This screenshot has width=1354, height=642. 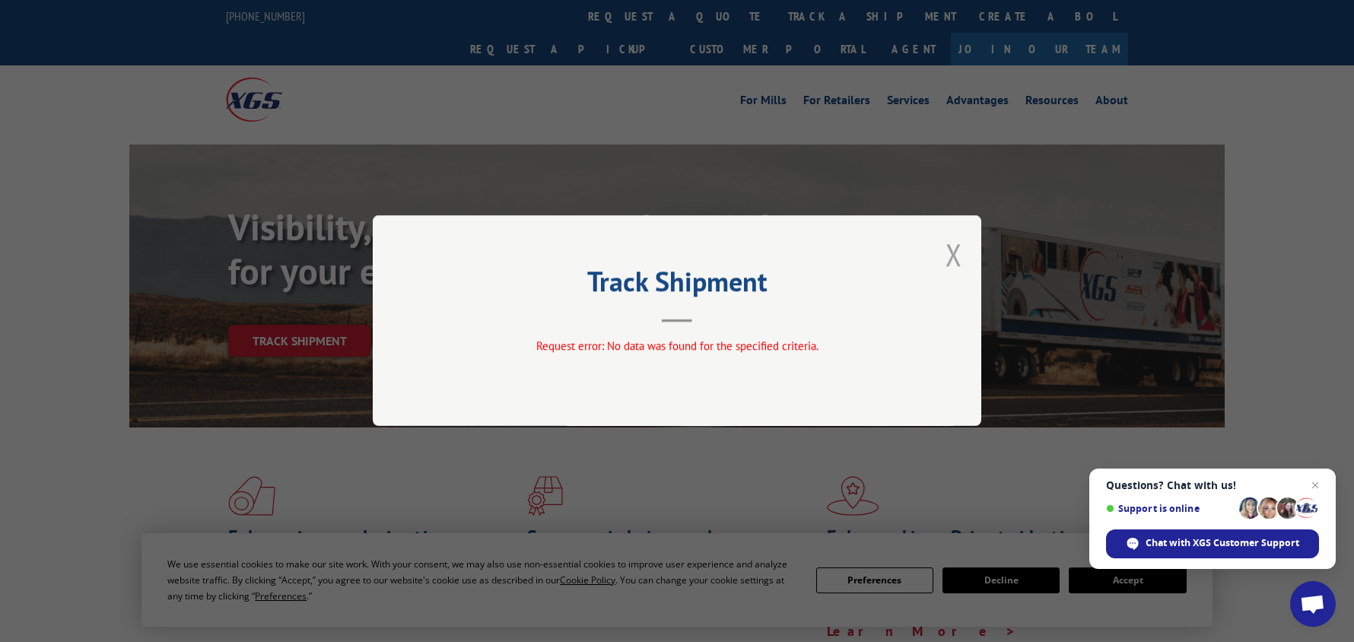 I want to click on span: Close chat, so click(x=1316, y=485).